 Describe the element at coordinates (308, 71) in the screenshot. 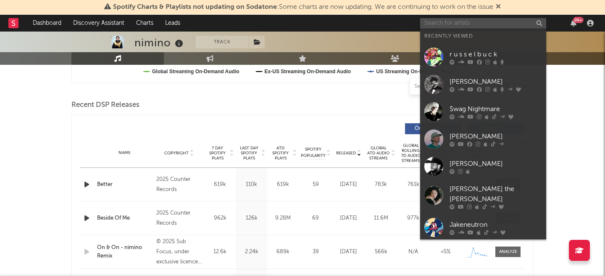

I see `text: Ex-US Streaming On-Demand Audio` at that location.